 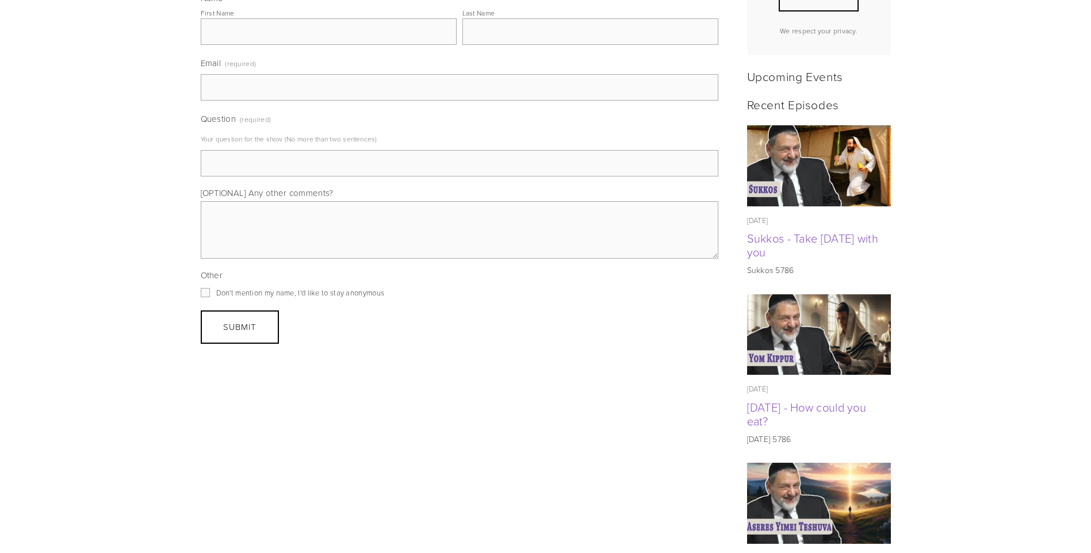 I want to click on a: Sukkos - Take Yom Kippur with you, so click(x=819, y=166).